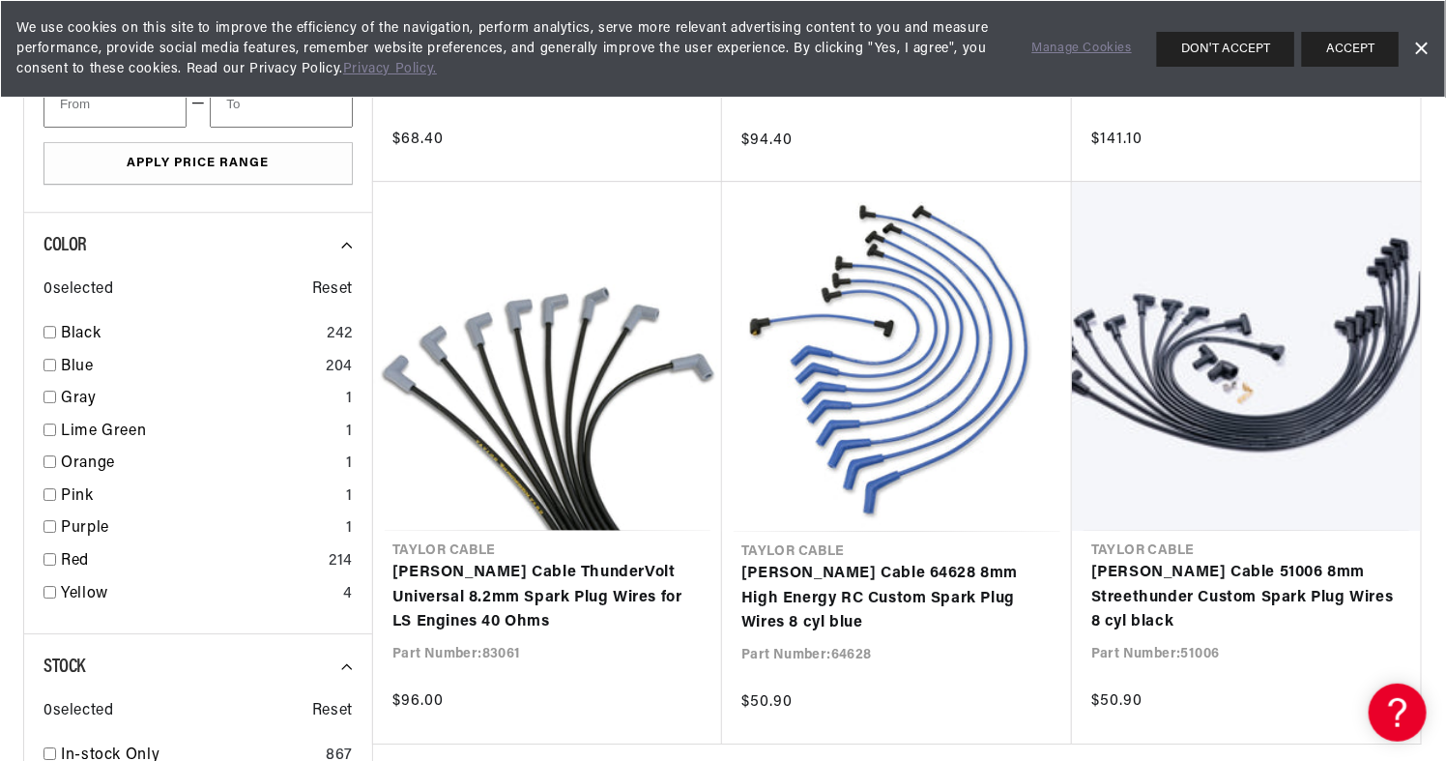 The height and width of the screenshot is (761, 1446). Describe the element at coordinates (199, 432) in the screenshot. I see `a: Lime Green` at that location.